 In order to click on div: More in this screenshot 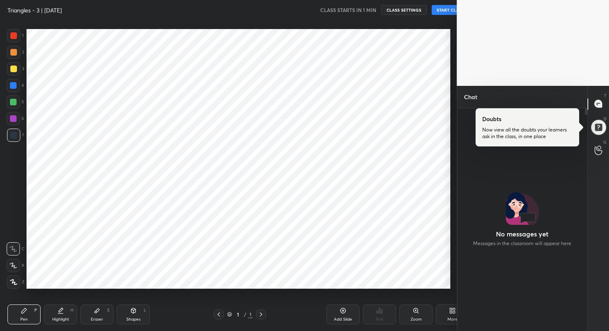, I will do `click(453, 319)`.